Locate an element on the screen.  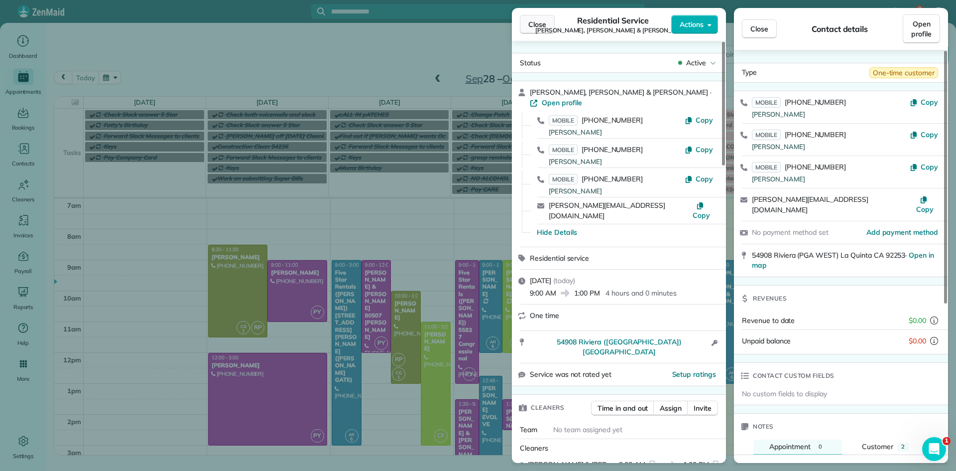
span: Invite is located at coordinates (703, 408).